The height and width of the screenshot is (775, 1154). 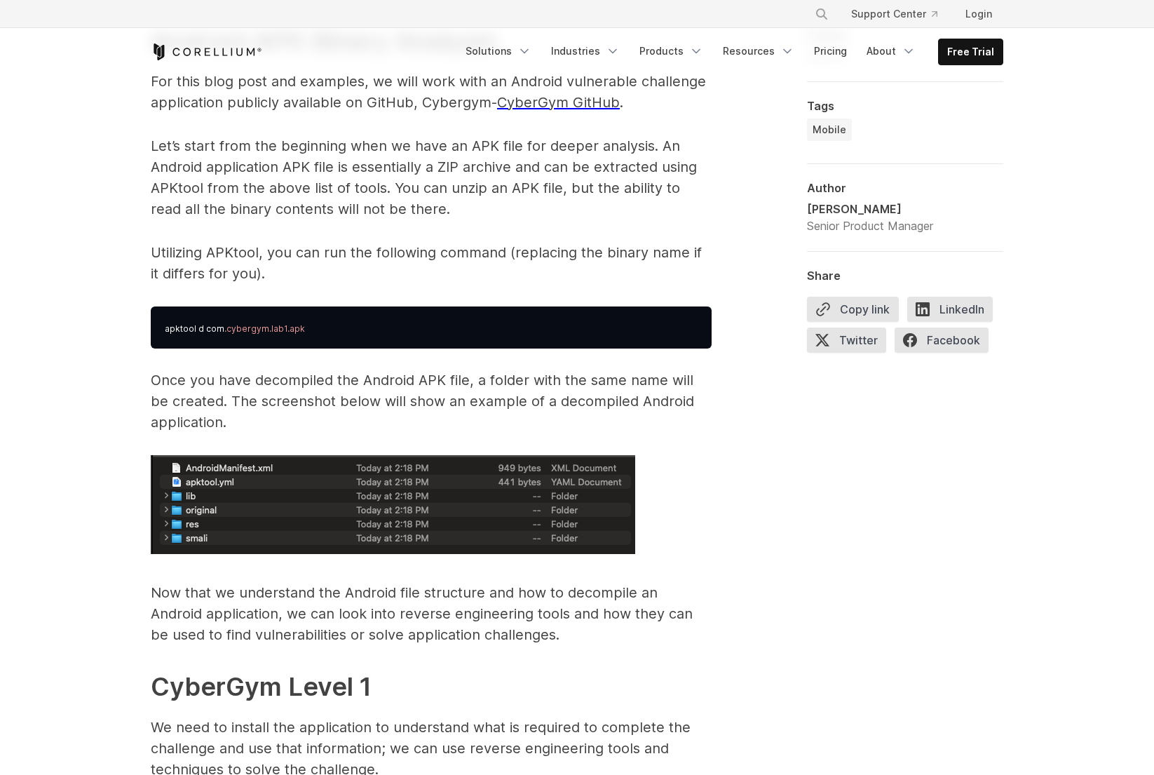 What do you see at coordinates (894, 14) in the screenshot?
I see `a: Support Center` at bounding box center [894, 14].